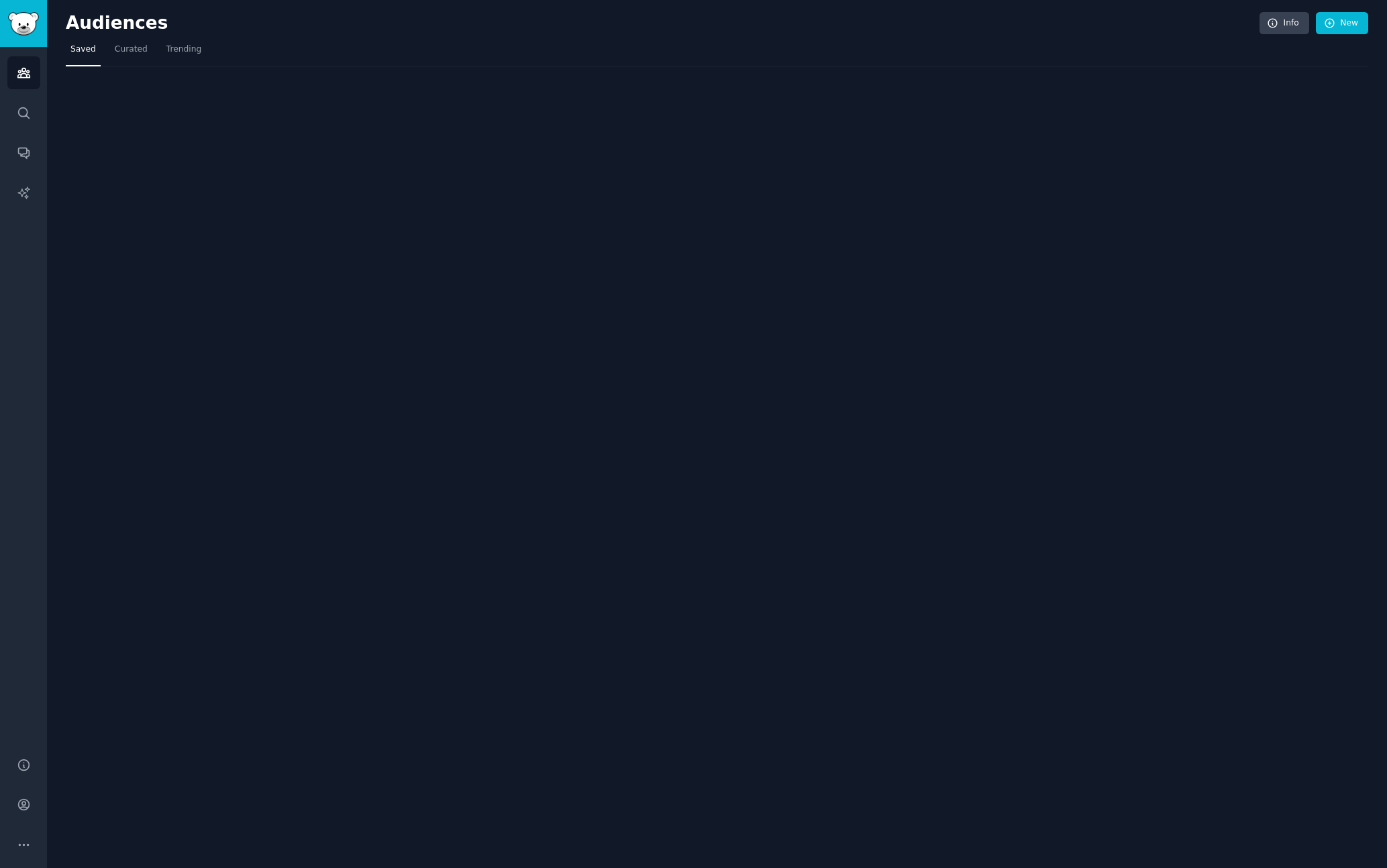  What do you see at coordinates (184, 52) in the screenshot?
I see `a: Trending` at bounding box center [184, 52].